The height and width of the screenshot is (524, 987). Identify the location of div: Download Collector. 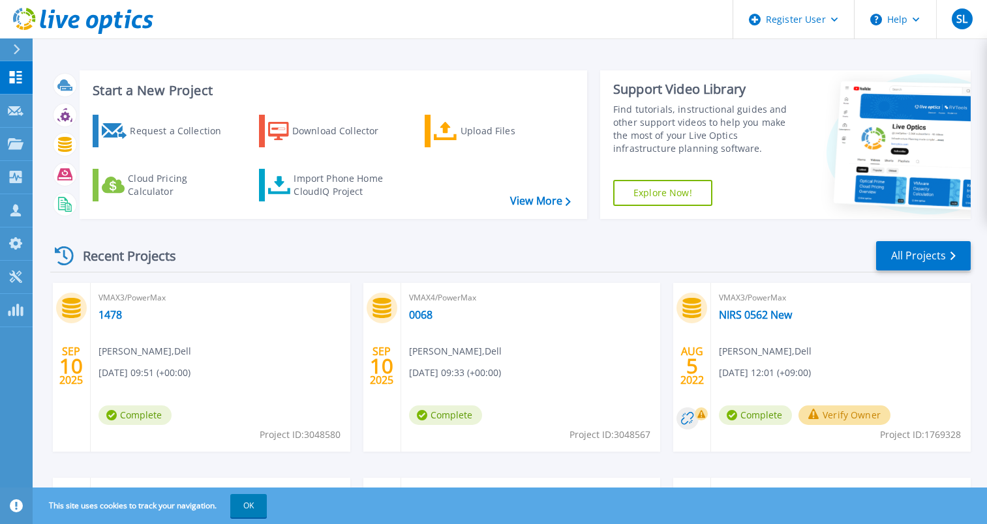
(344, 131).